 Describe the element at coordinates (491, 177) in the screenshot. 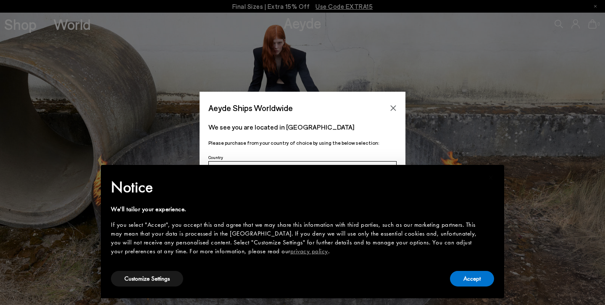

I see `button: Close this notice` at that location.